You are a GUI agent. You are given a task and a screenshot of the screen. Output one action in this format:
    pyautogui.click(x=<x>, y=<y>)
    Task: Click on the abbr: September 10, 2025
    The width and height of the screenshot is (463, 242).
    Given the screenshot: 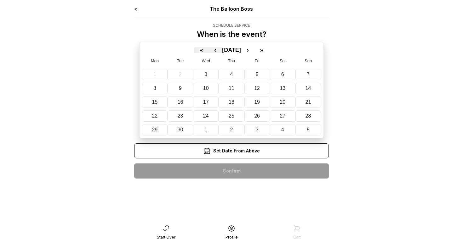 What is the action you would take?
    pyautogui.click(x=206, y=88)
    